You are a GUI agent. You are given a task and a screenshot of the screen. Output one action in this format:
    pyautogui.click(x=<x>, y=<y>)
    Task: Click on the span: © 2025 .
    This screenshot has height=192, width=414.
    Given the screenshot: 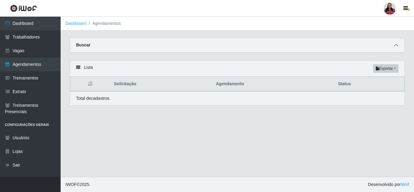 What is the action you would take?
    pyautogui.click(x=78, y=184)
    